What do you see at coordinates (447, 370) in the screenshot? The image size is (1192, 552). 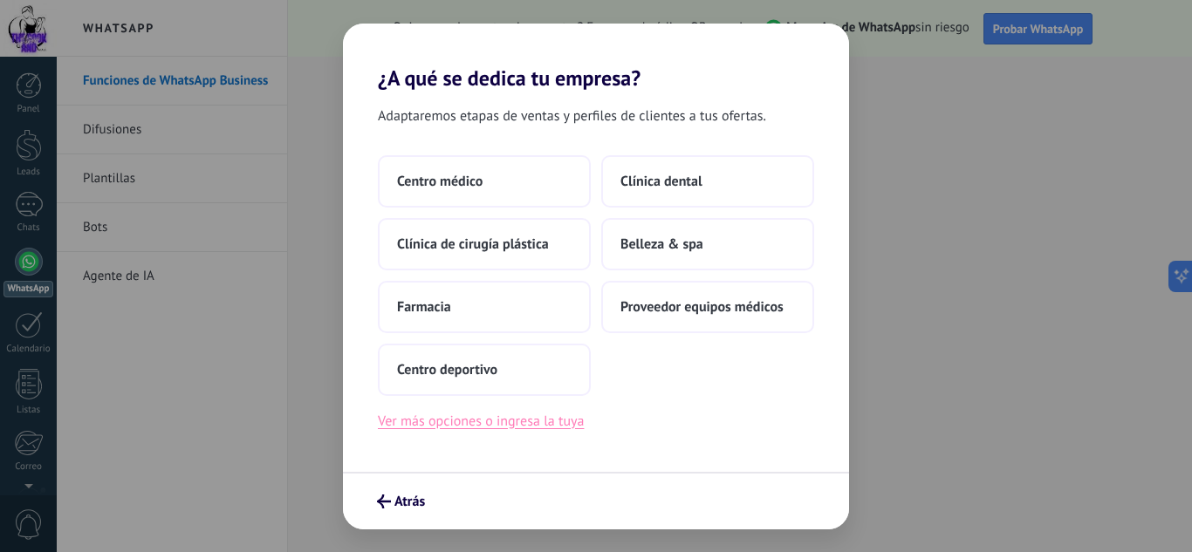 I see `span: Centro deportivo` at bounding box center [447, 370].